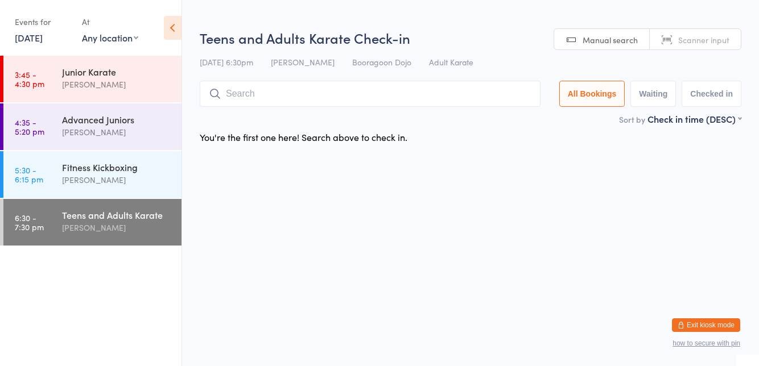 Image resolution: width=759 pixels, height=366 pixels. Describe the element at coordinates (704, 40) in the screenshot. I see `span: Scanner input` at that location.